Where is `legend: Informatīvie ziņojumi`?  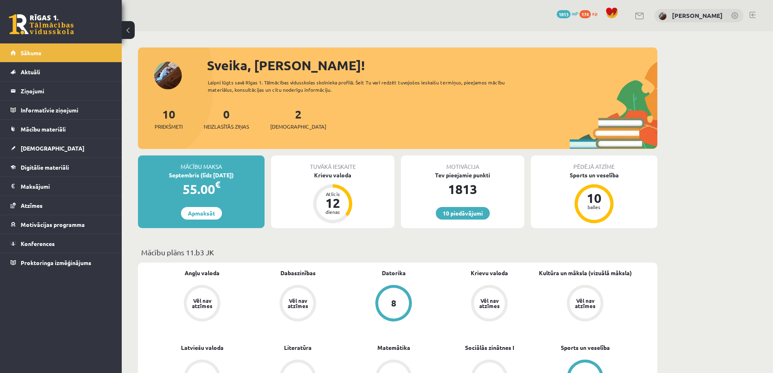
legend: Informatīvie ziņojumi is located at coordinates (66, 110).